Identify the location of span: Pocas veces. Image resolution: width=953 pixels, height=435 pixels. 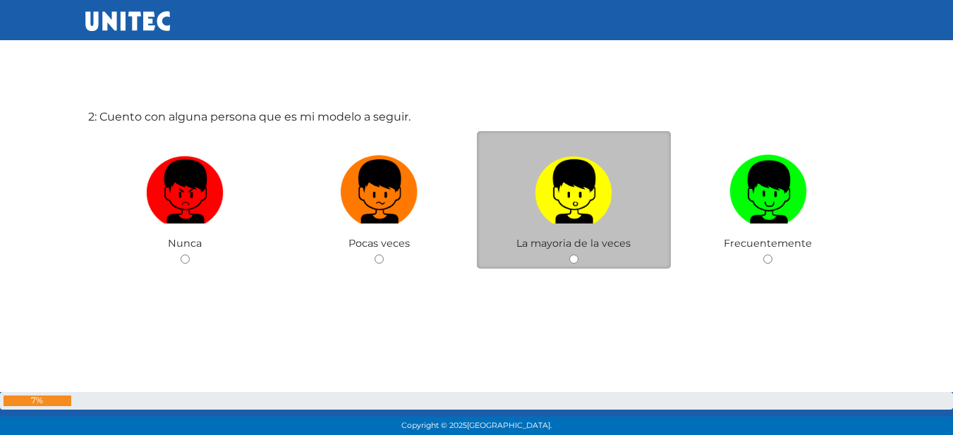
(379, 243).